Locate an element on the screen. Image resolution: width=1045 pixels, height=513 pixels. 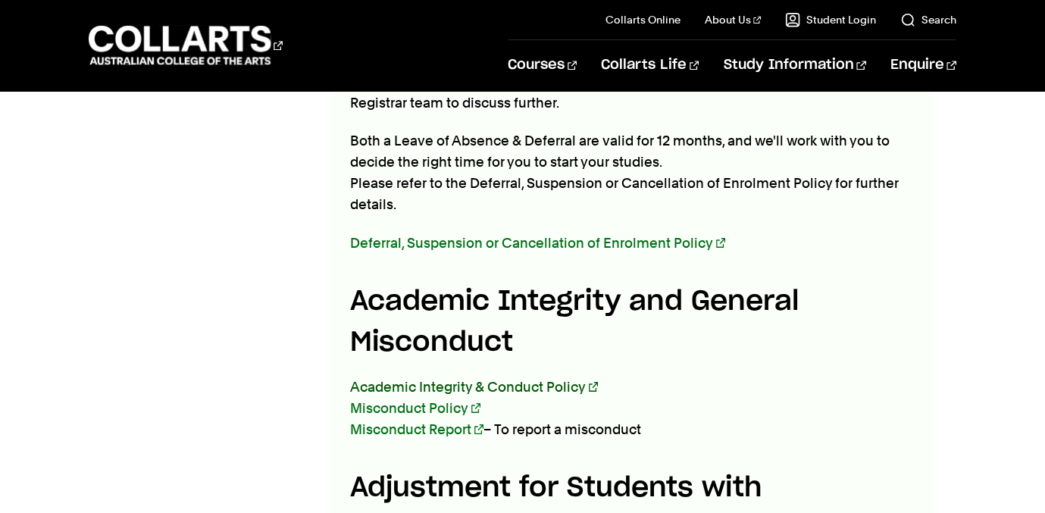
a: Misconduct Report is located at coordinates (417, 429).